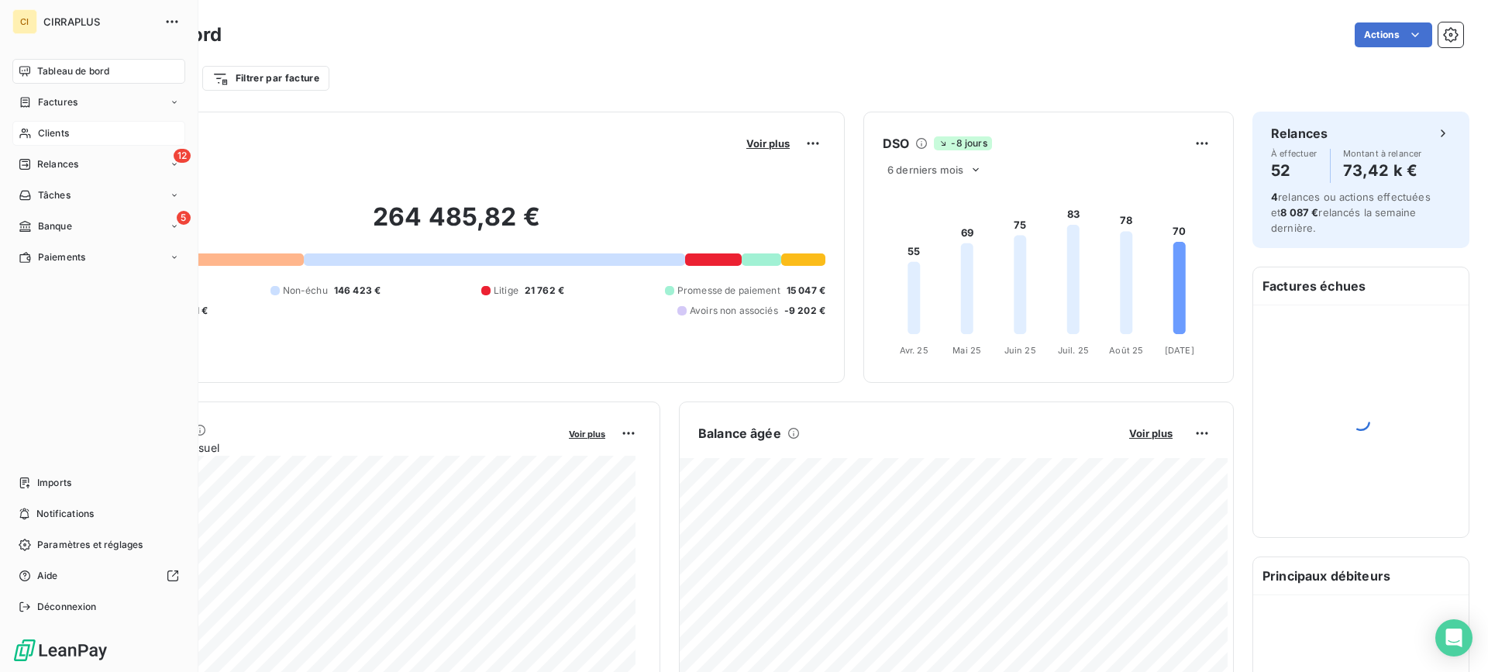 This screenshot has width=1488, height=672. Describe the element at coordinates (1294, 171) in the screenshot. I see `h4: 52` at that location.